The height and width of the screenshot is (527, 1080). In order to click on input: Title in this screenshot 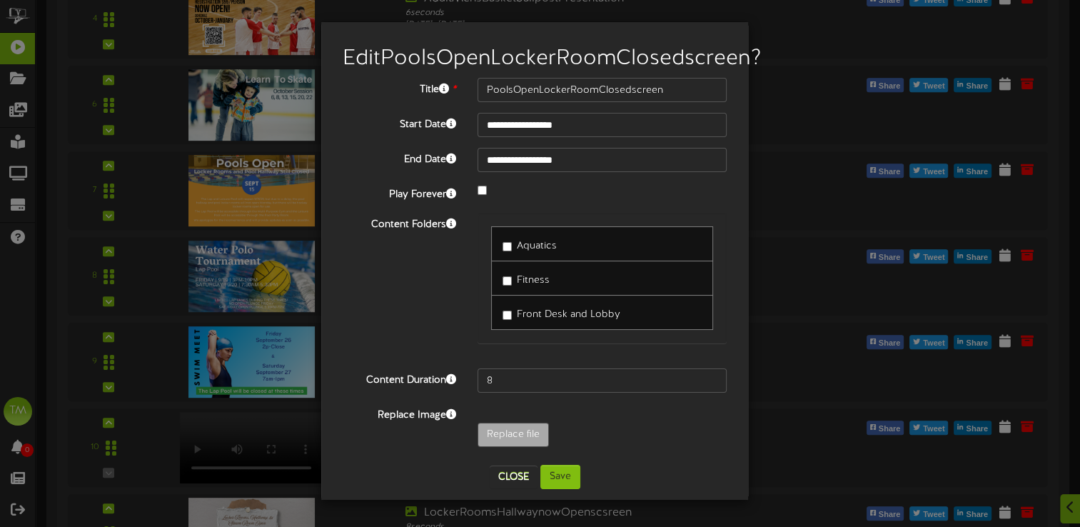, I will do `click(602, 90)`.